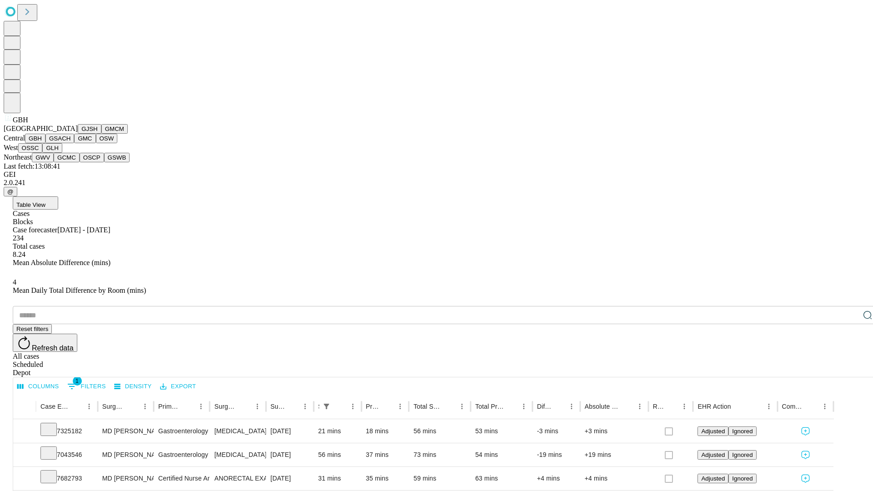 This screenshot has height=491, width=873. Describe the element at coordinates (326, 406) in the screenshot. I see `div: 1 active filter` at that location.